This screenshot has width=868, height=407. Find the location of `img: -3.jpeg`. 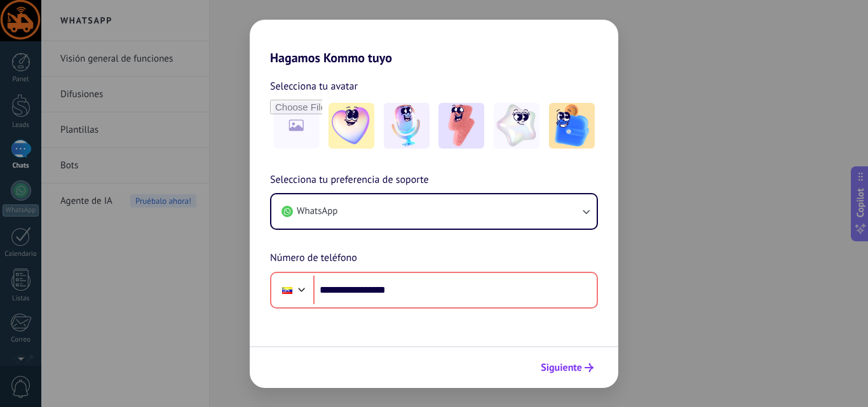

img: -3.jpeg is located at coordinates (461, 126).